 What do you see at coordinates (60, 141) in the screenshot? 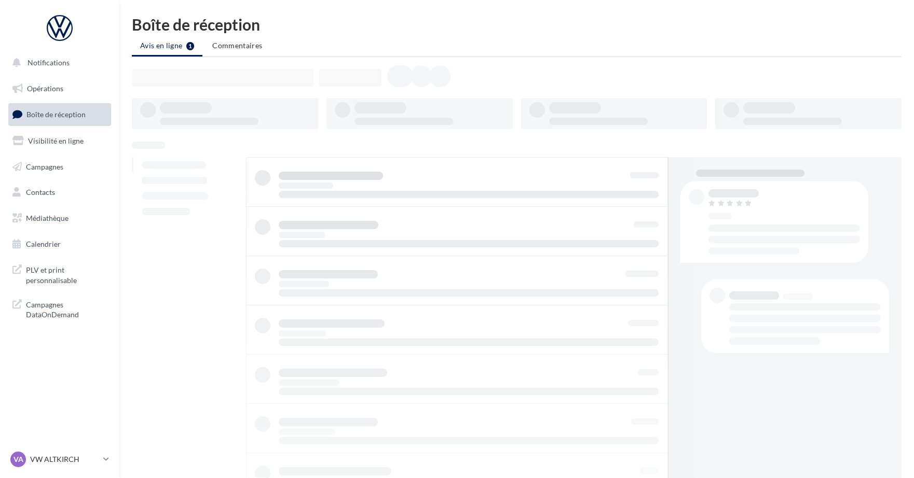
I see `a: Visibilité en ligne` at bounding box center [60, 141].